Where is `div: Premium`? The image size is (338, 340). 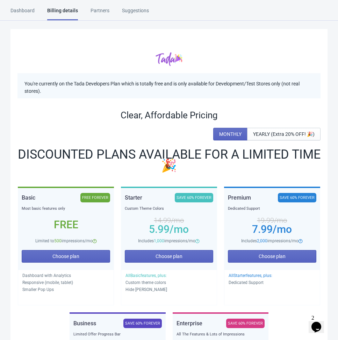
div: Premium is located at coordinates (240, 197).